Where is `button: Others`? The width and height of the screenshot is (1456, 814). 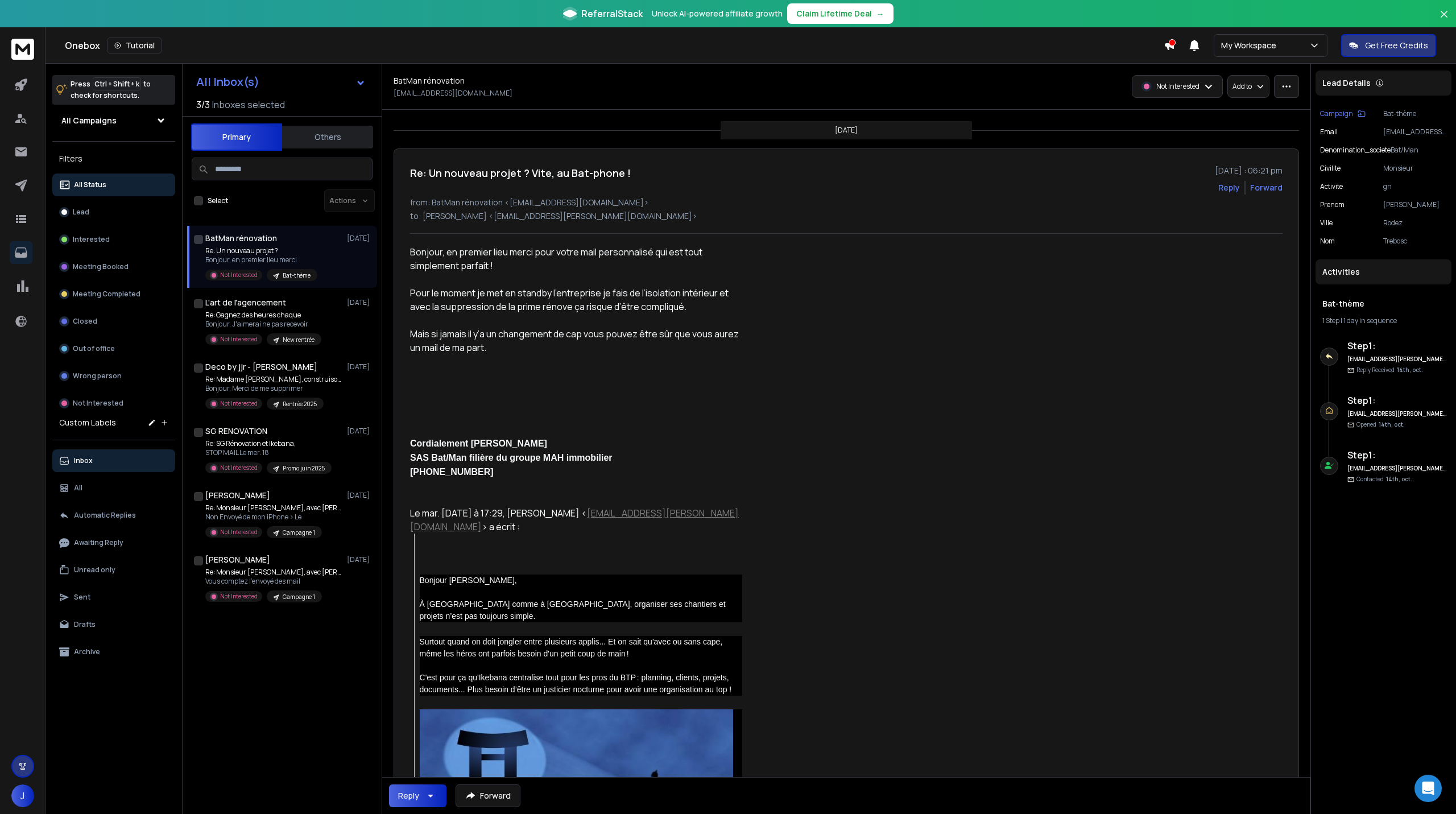 button: Others is located at coordinates (328, 137).